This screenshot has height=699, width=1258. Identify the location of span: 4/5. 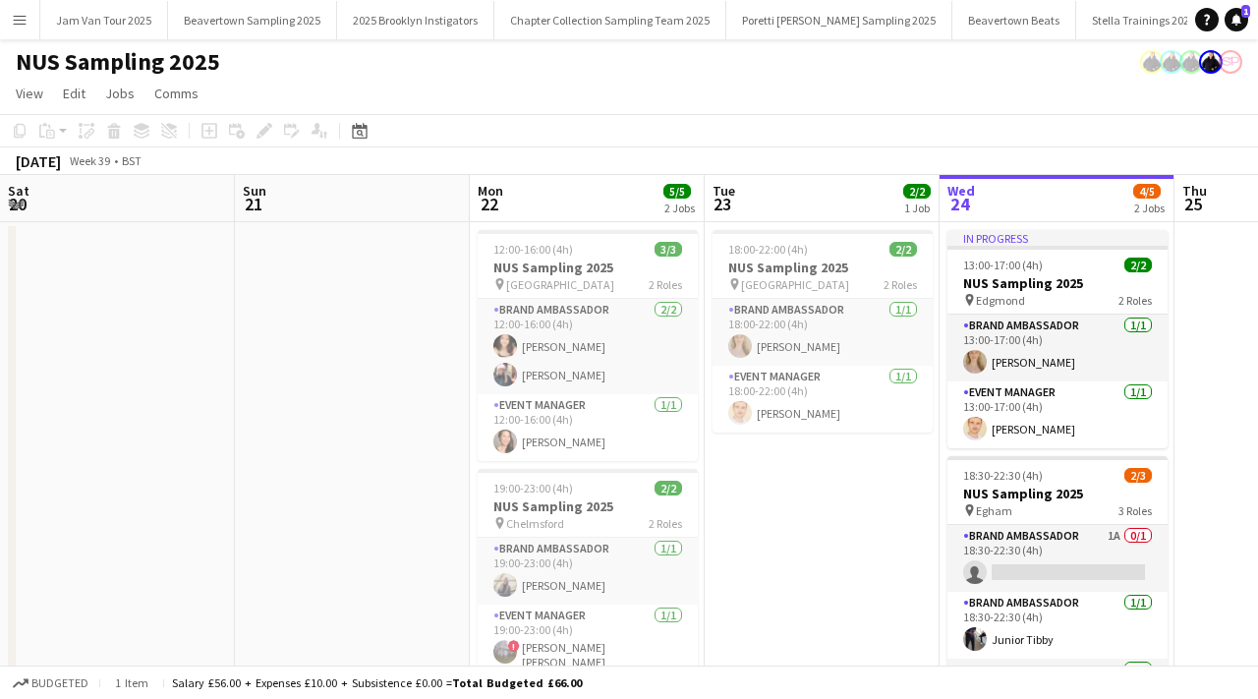
(1147, 191).